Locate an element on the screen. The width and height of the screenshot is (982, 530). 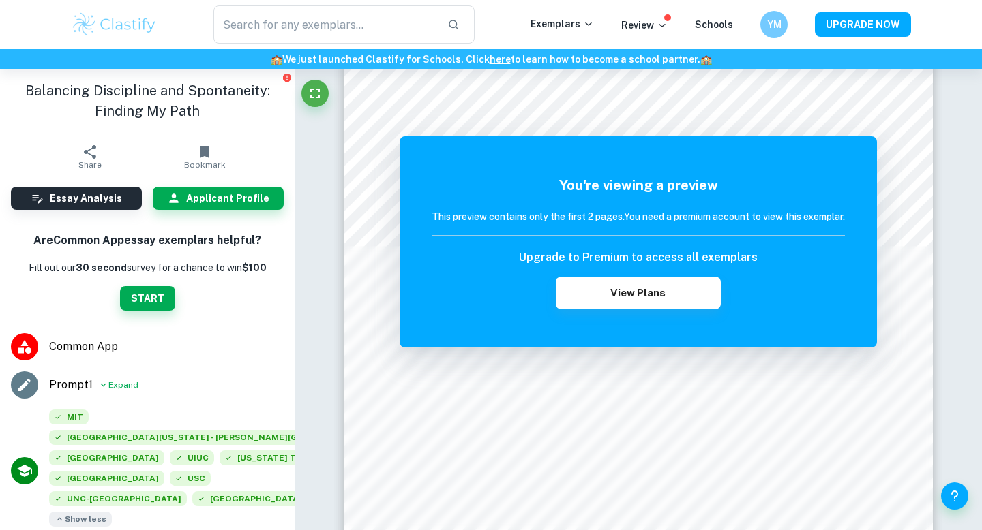
h6: This preview contains only the first 2 pages. You need a premium account to view this exemplar. is located at coordinates (638, 217).